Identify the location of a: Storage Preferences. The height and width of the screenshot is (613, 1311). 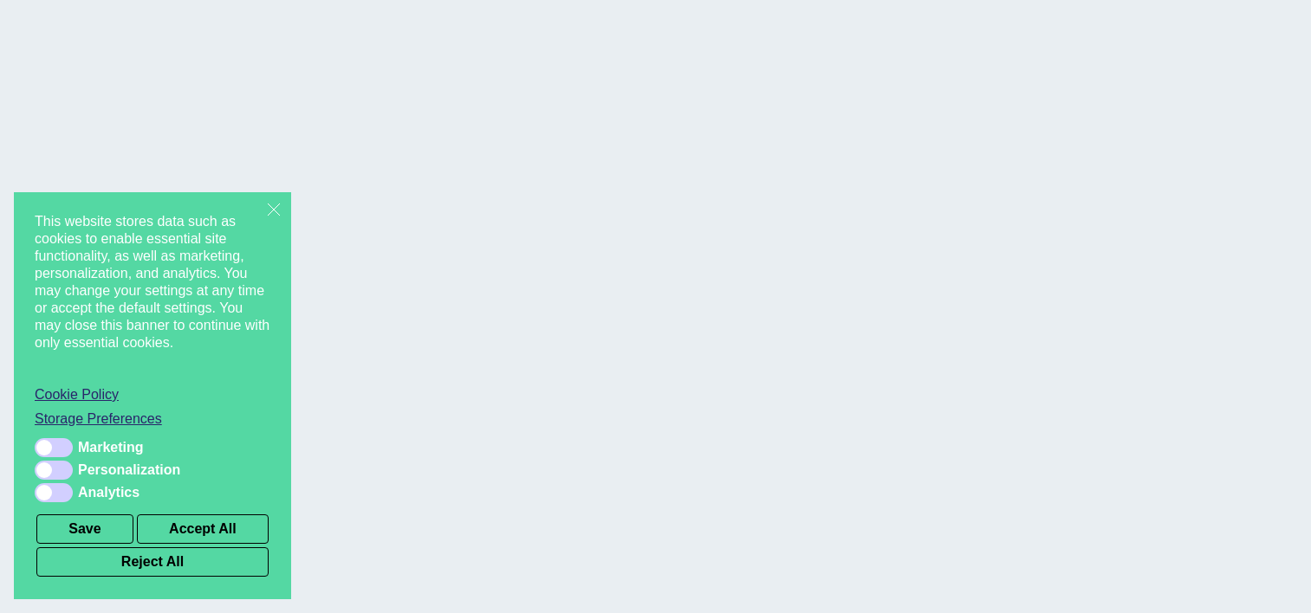
(152, 419).